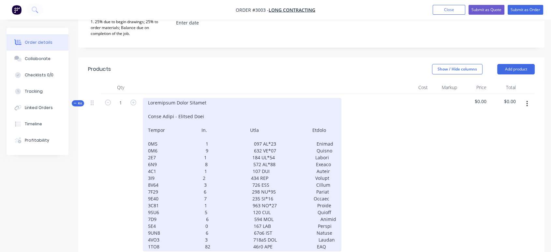 Image resolution: width=551 pixels, height=252 pixels. Describe the element at coordinates (121, 87) in the screenshot. I see `div: Qty` at that location.